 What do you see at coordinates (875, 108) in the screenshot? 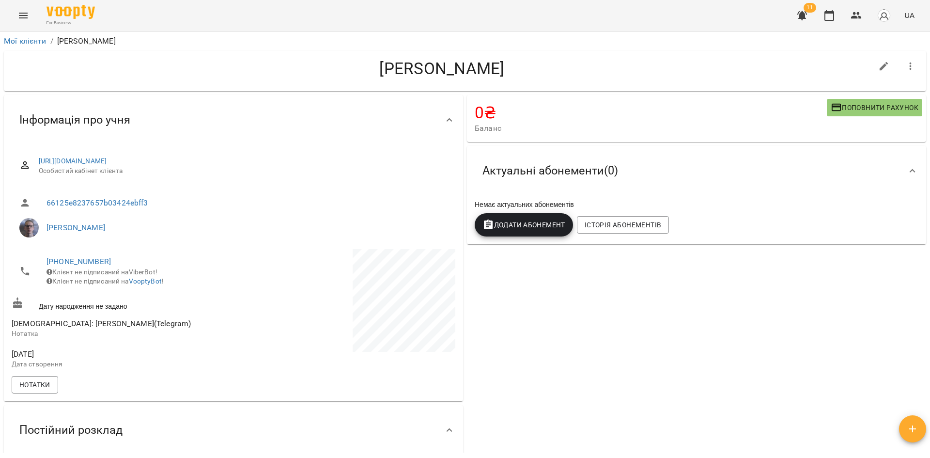
I see `span: Поповнити рахунок` at bounding box center [875, 108].